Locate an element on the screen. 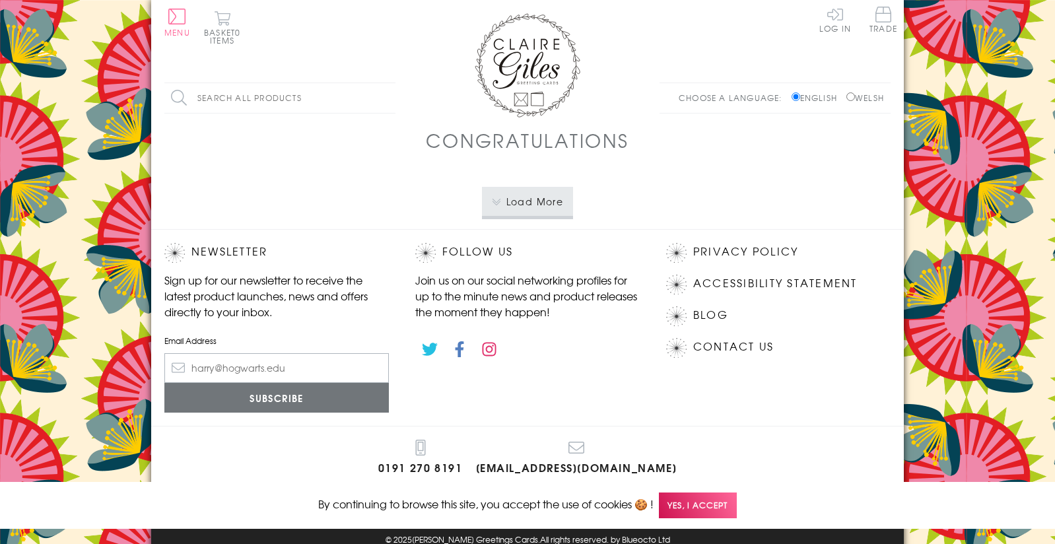 The width and height of the screenshot is (1055, 544). span: Yes, I accept is located at coordinates (698, 505).